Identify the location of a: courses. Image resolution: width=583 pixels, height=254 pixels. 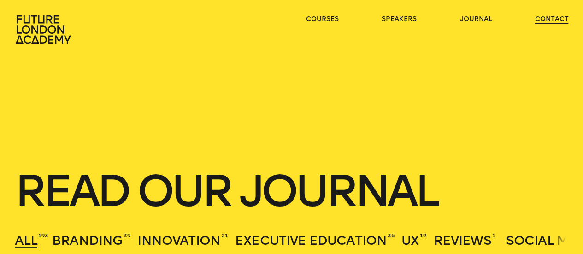
(322, 19).